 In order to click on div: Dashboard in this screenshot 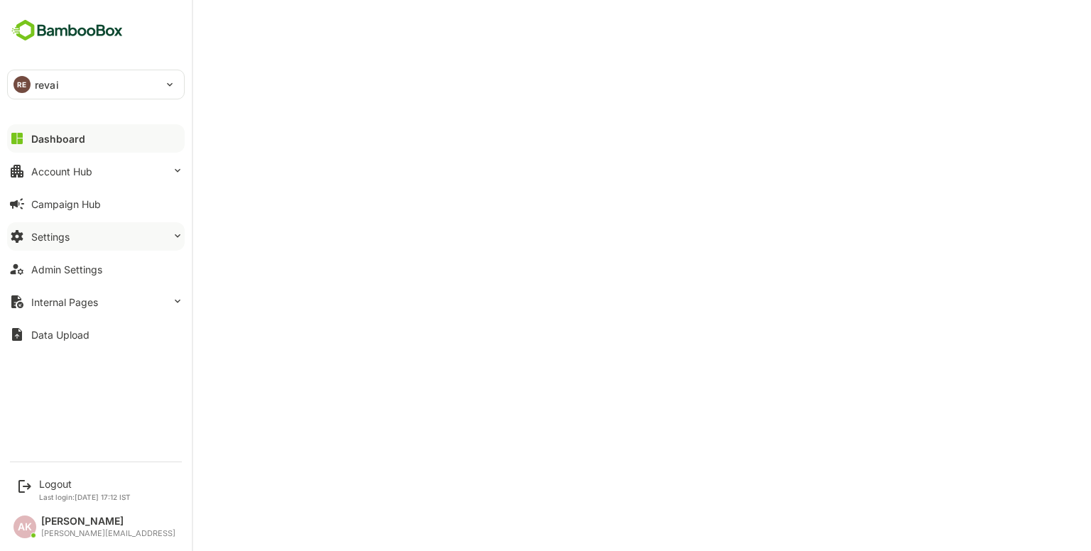, I will do `click(58, 138)`.